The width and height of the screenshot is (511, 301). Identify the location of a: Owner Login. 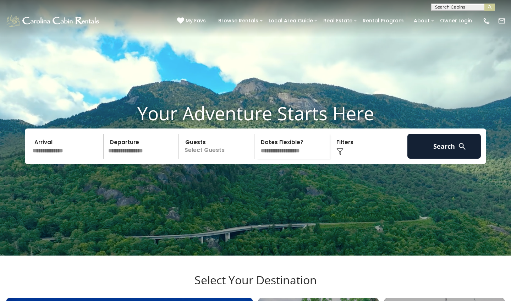
(456, 21).